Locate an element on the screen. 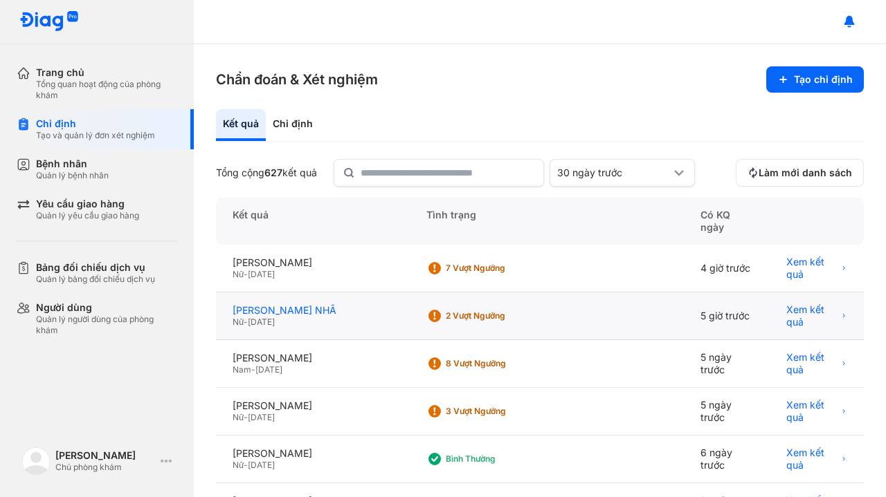 The image size is (886, 497). div: Người dùng is located at coordinates (107, 308).